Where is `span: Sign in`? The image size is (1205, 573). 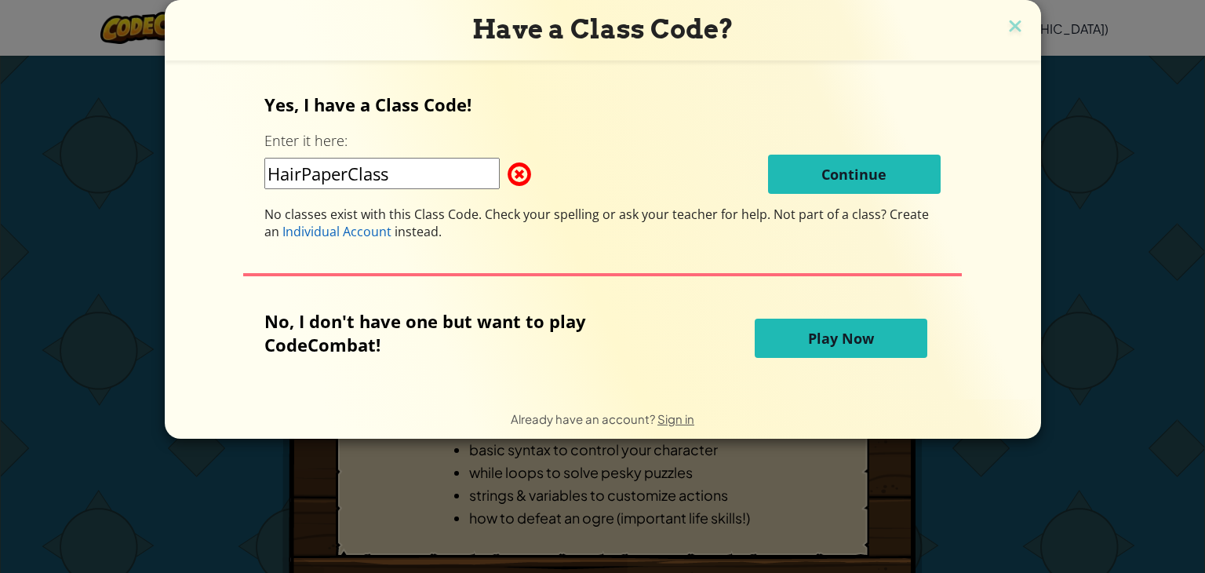 span: Sign in is located at coordinates (676, 418).